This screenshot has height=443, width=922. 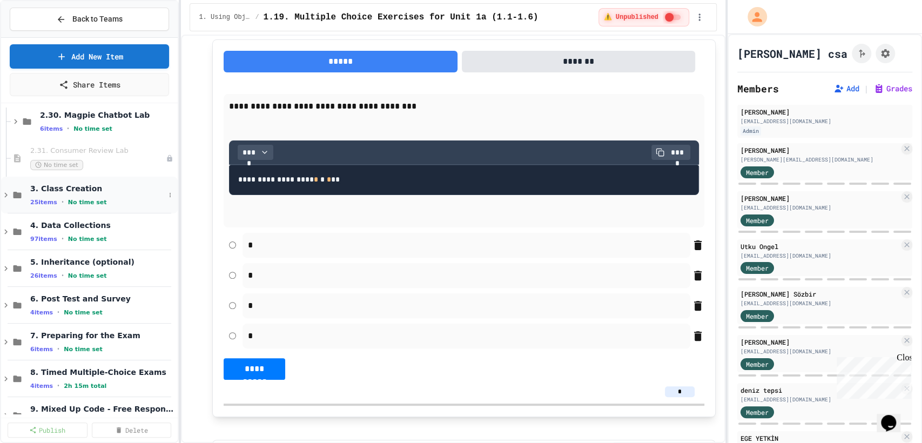 What do you see at coordinates (103, 372) in the screenshot?
I see `span: 8. Timed Multiple-Choice Exams` at bounding box center [103, 372].